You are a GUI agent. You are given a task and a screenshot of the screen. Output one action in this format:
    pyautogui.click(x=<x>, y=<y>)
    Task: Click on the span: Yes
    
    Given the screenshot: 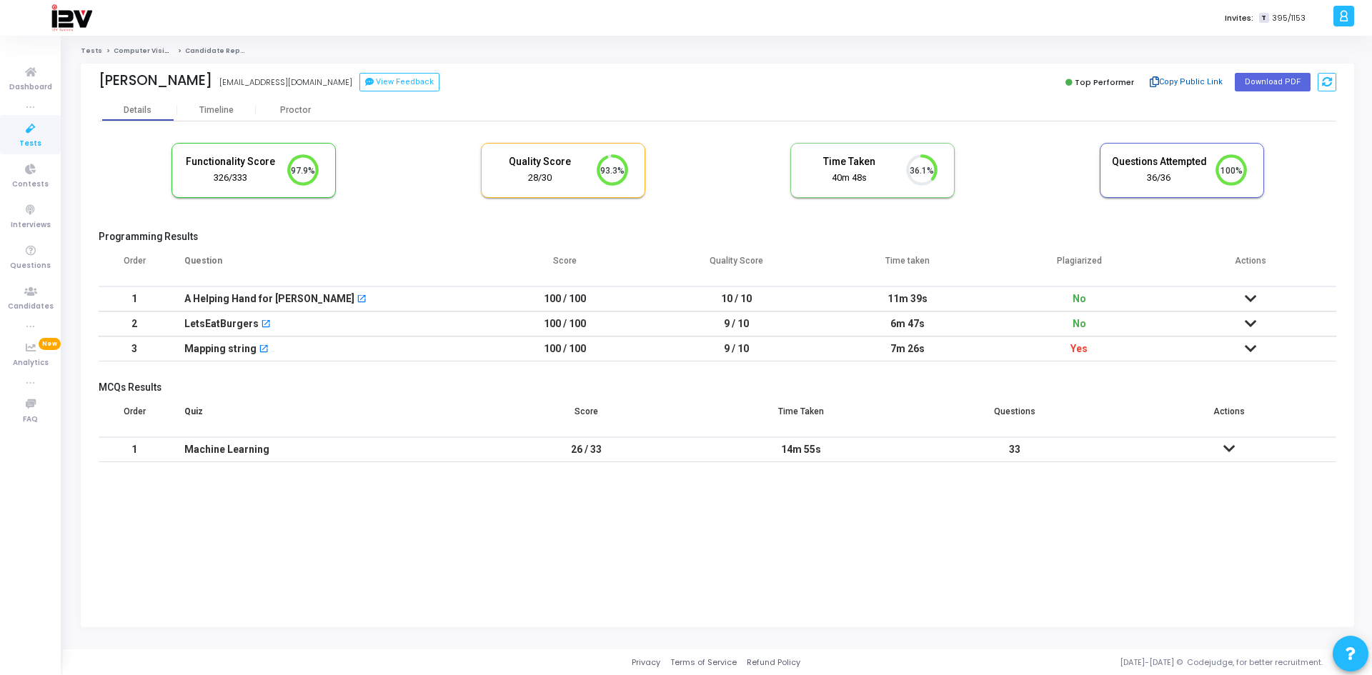 What is the action you would take?
    pyautogui.click(x=1079, y=349)
    